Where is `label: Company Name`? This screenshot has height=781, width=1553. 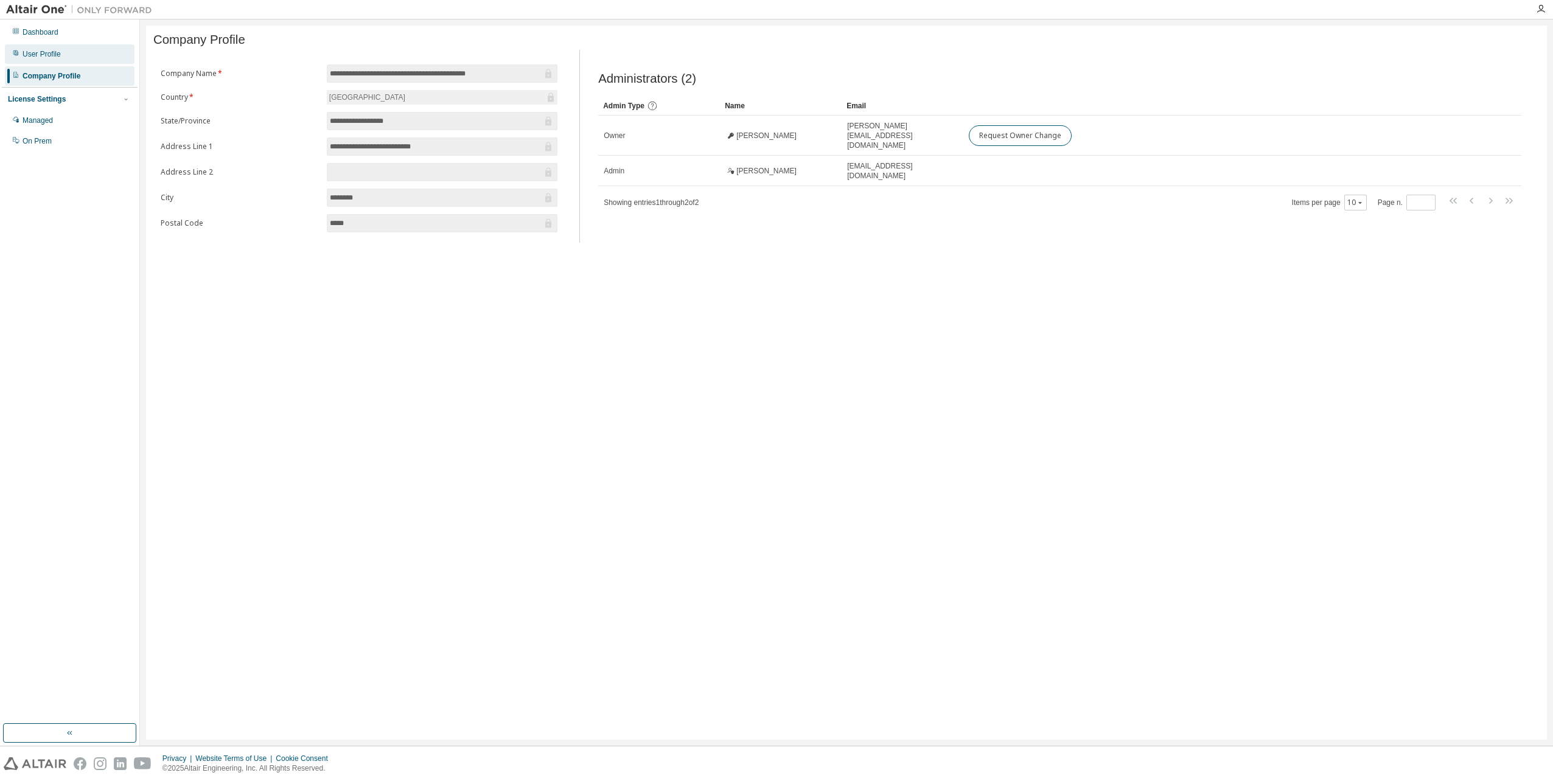
label: Company Name is located at coordinates (240, 74).